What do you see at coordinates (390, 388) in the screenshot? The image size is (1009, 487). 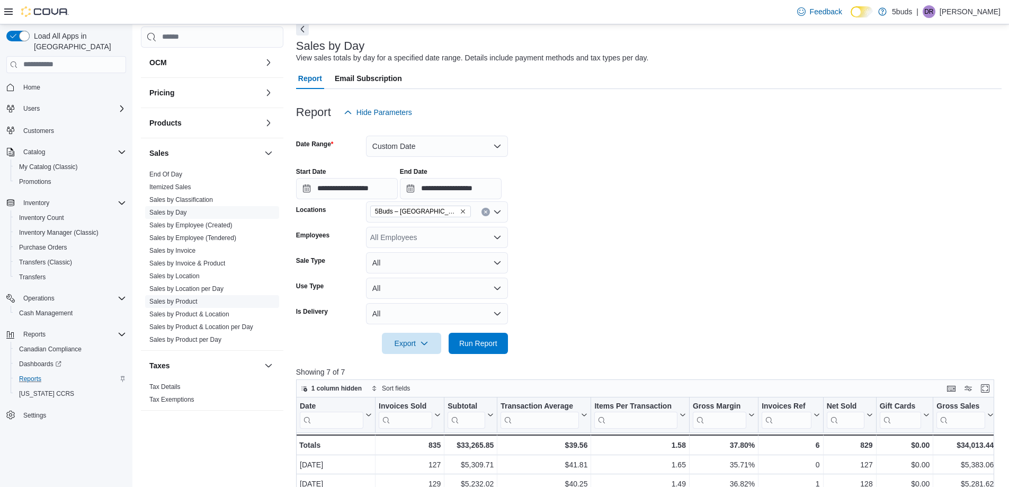 I see `button: Sort fields` at bounding box center [390, 388].